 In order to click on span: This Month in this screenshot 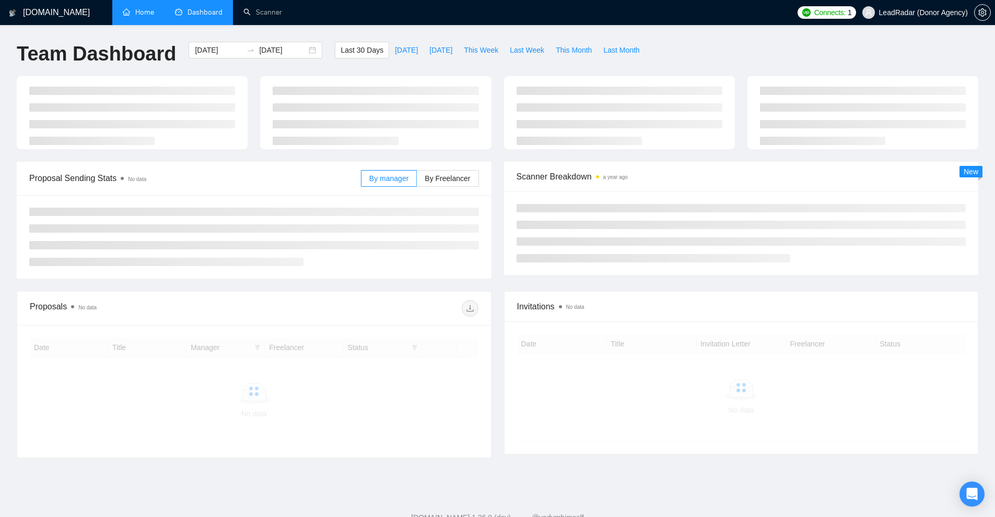, I will do `click(573, 50)`.